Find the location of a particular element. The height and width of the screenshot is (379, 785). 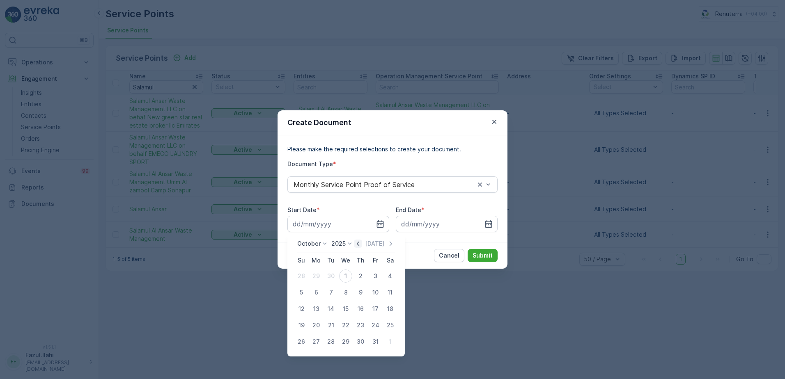

th: Sunday is located at coordinates (301, 261).